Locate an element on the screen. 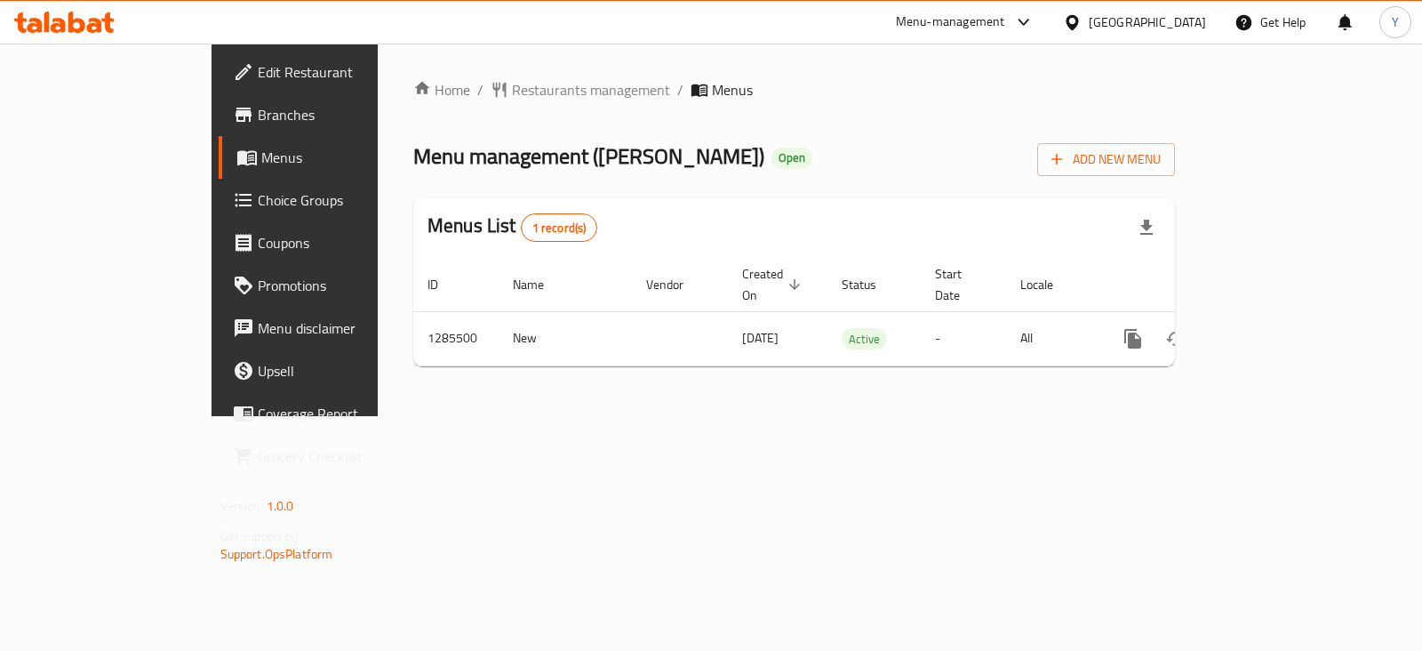 This screenshot has width=1422, height=651. a: Coupons is located at coordinates (333, 243).